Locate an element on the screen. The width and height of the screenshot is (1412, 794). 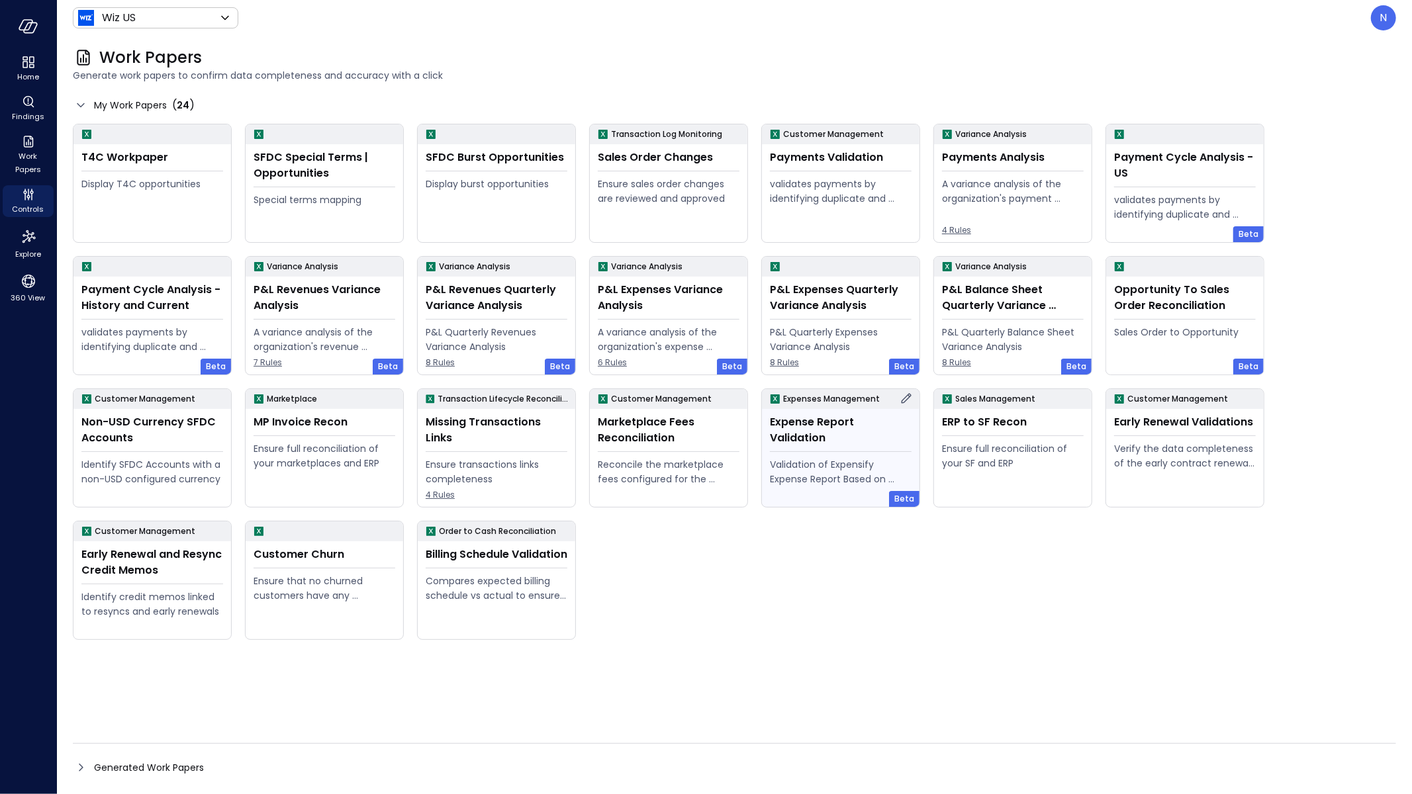
div: Non-USD Currency SFDC Accounts is located at coordinates (152, 430).